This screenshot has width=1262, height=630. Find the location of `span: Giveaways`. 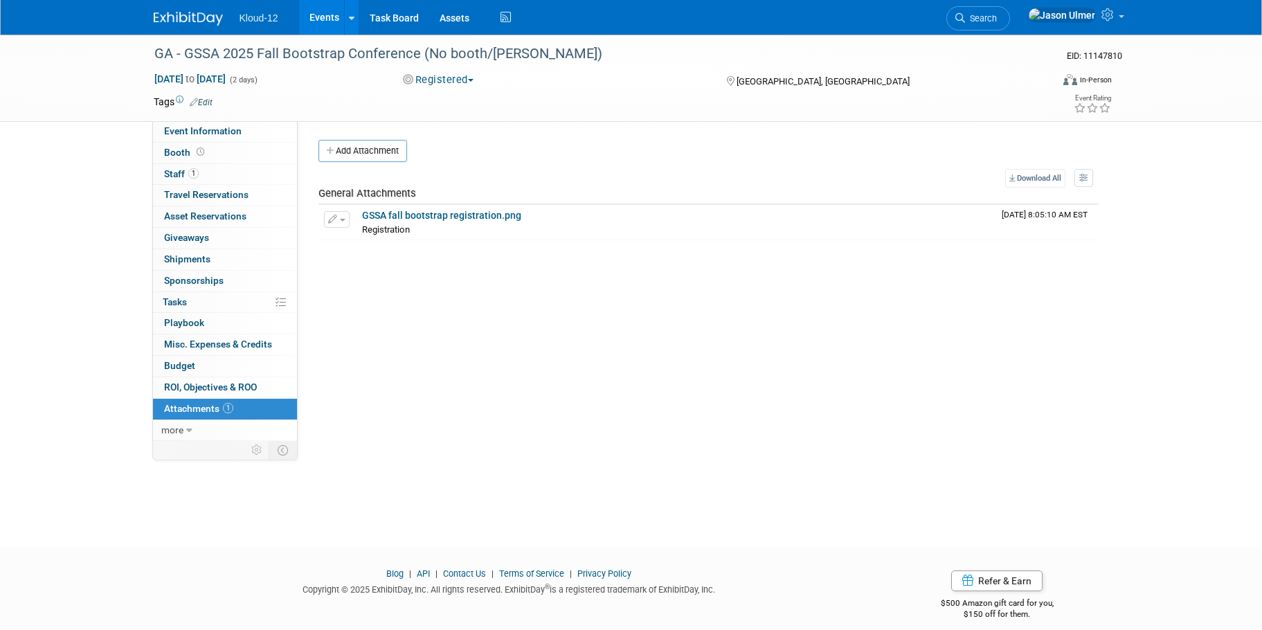

span: Giveaways is located at coordinates (186, 237).